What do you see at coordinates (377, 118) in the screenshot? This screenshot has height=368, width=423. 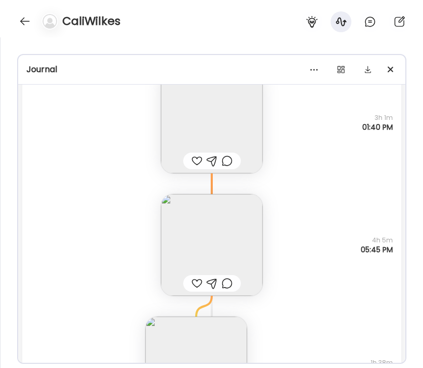 I see `span: 3h 1m` at bounding box center [377, 118].